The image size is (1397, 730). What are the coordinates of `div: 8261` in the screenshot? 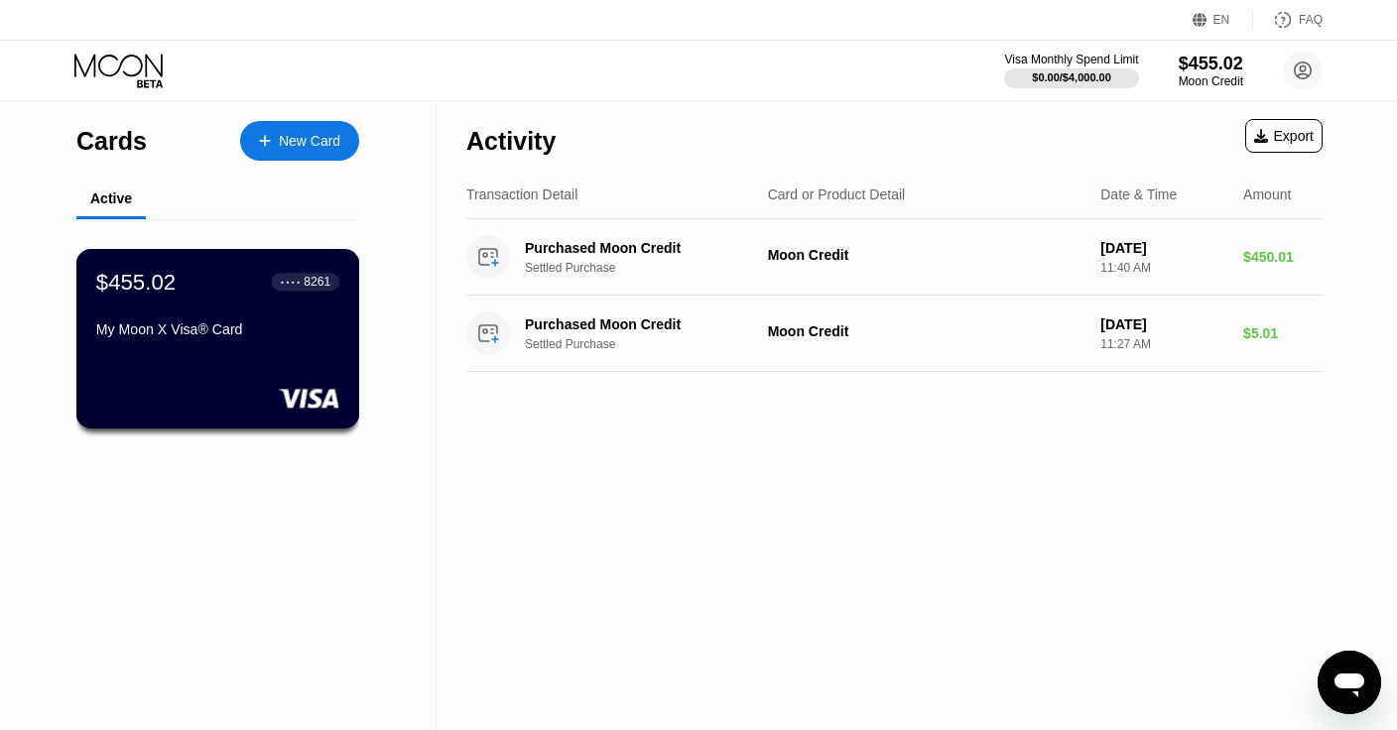 It's located at (316, 282).